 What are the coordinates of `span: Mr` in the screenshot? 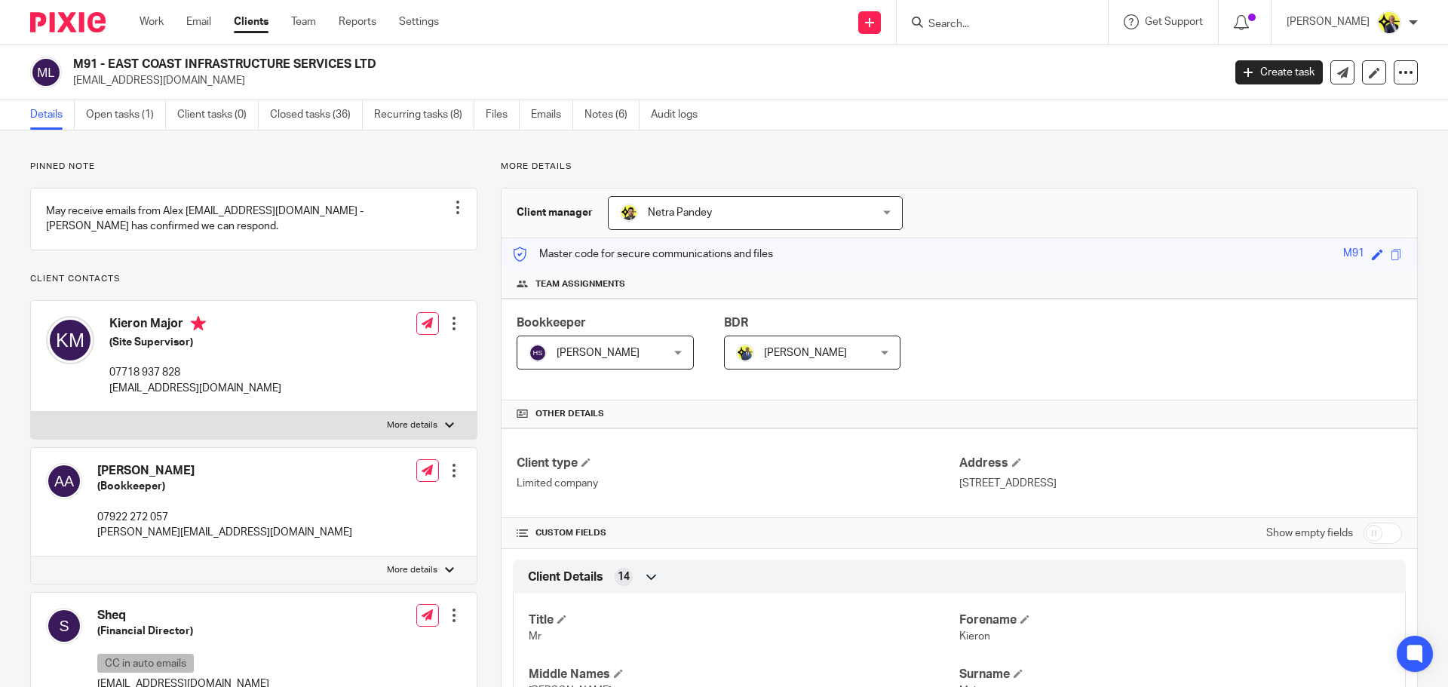 It's located at (535, 636).